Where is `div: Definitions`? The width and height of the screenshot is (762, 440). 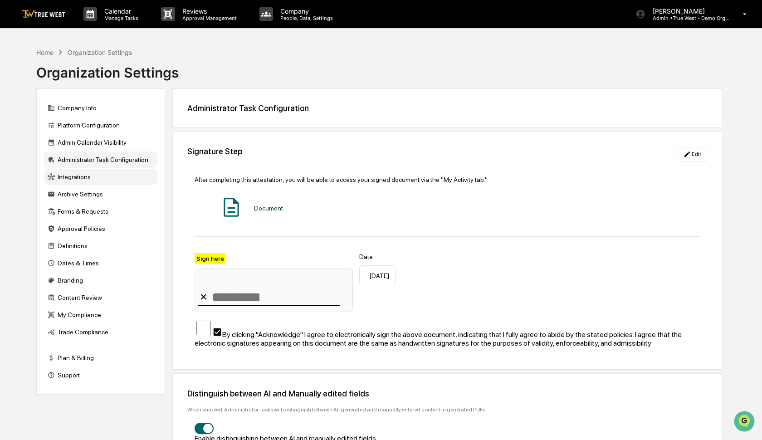 div: Definitions is located at coordinates (101, 246).